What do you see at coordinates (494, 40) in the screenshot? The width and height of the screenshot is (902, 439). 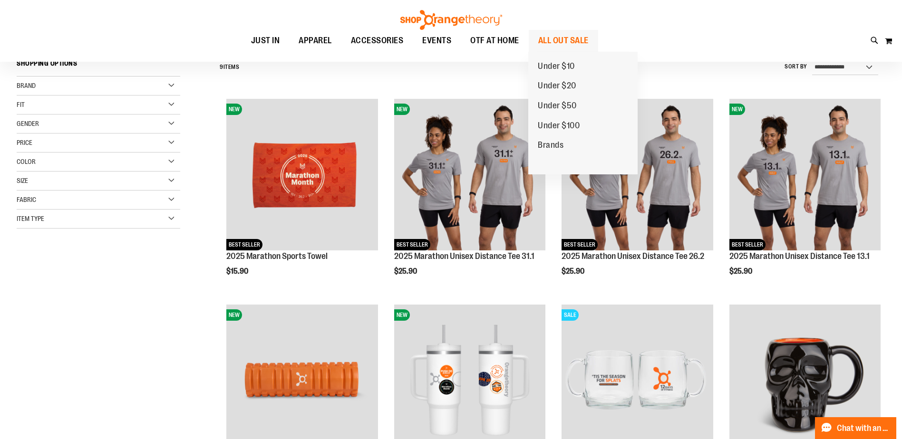 I see `span: OTF AT HOME` at bounding box center [494, 40].